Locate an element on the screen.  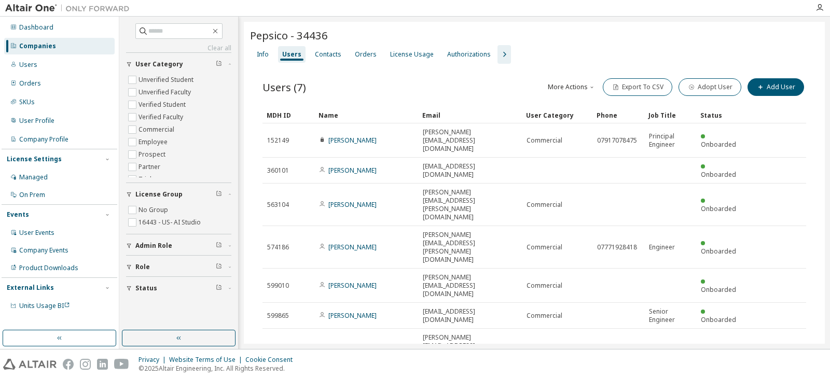
div: Info is located at coordinates (263, 54).